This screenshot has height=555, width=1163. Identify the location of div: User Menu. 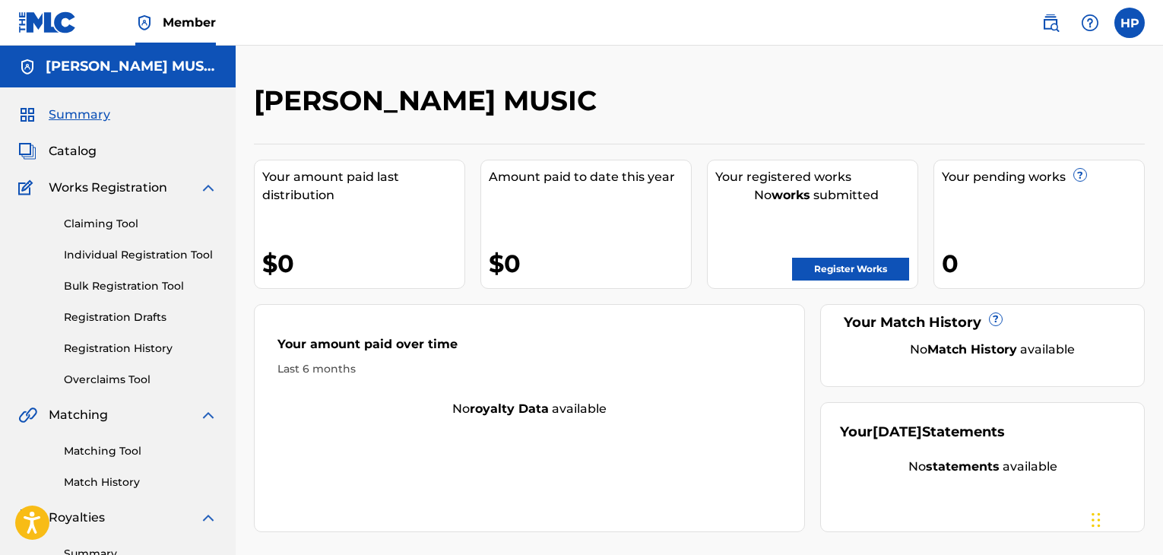
(1130, 23).